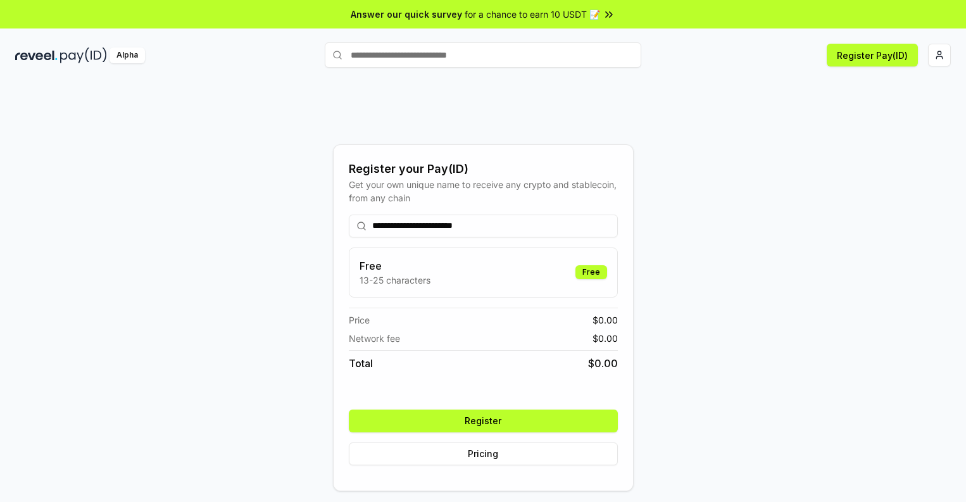 The image size is (966, 502). What do you see at coordinates (406, 14) in the screenshot?
I see `span: Answer our quick survey` at bounding box center [406, 14].